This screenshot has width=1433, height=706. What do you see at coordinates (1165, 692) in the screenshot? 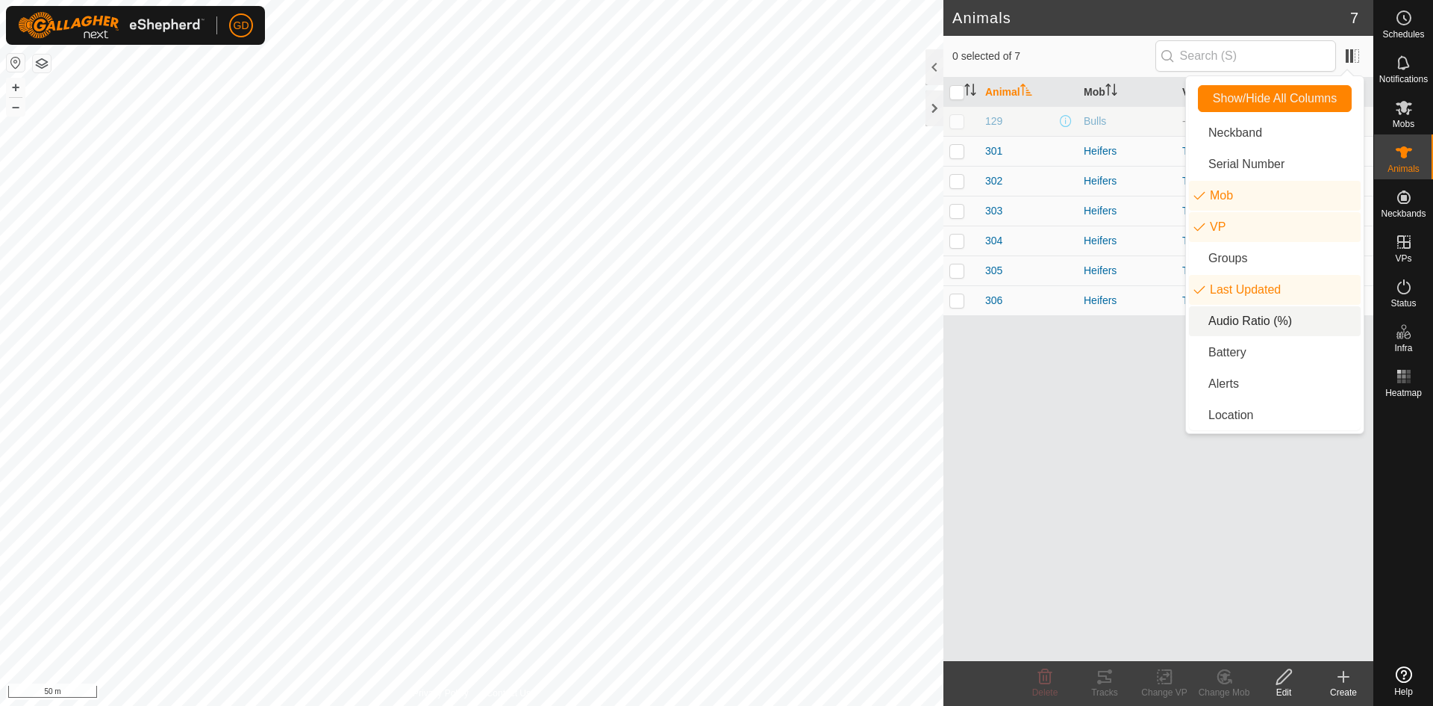
I see `div: Change VP` at bounding box center [1165, 692].